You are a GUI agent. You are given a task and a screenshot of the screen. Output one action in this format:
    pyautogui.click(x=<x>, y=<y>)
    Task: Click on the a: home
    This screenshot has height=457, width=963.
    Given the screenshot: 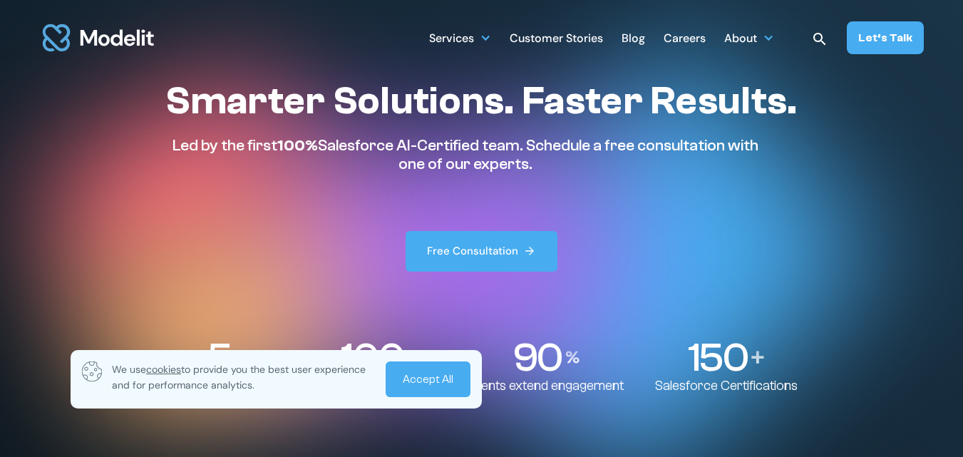 What is the action you would take?
    pyautogui.click(x=98, y=38)
    